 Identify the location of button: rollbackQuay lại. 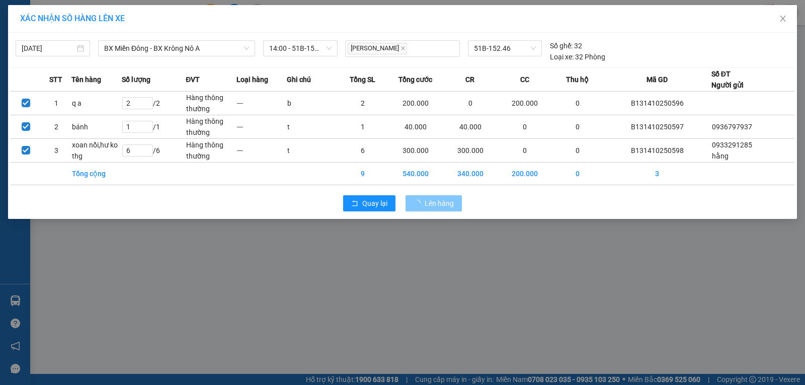
(369, 203).